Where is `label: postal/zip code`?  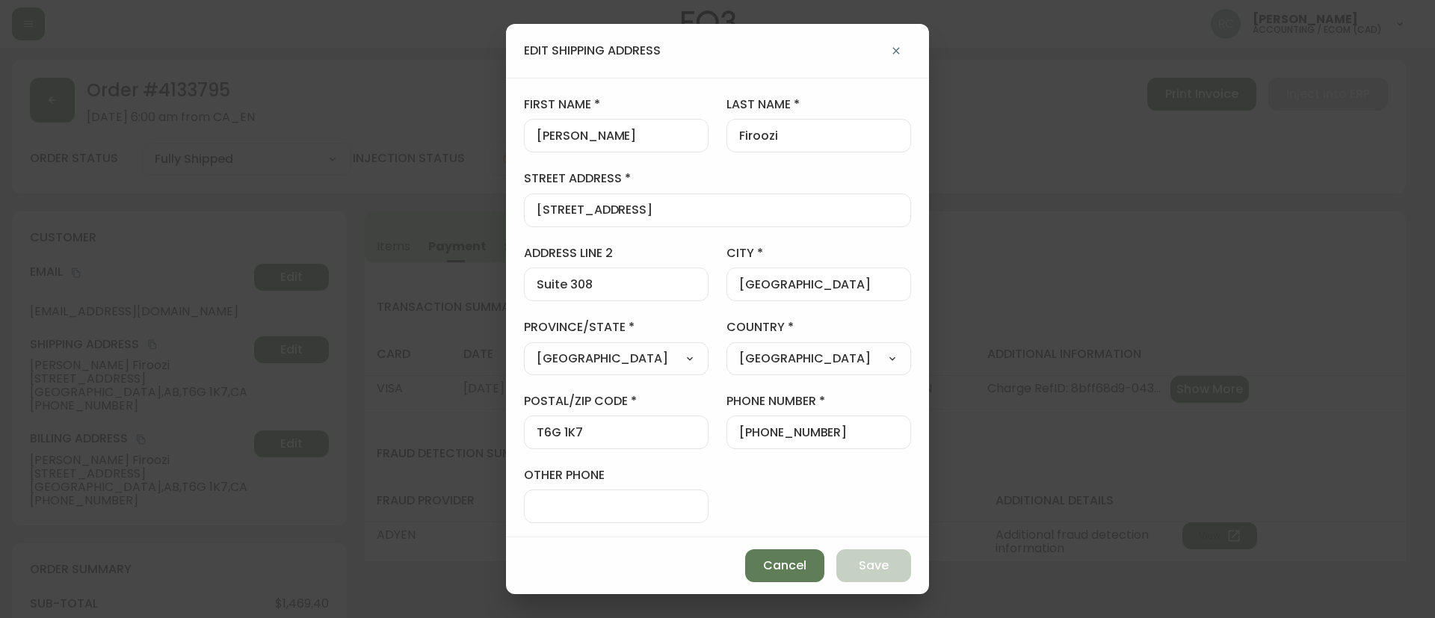
label: postal/zip code is located at coordinates (616, 401).